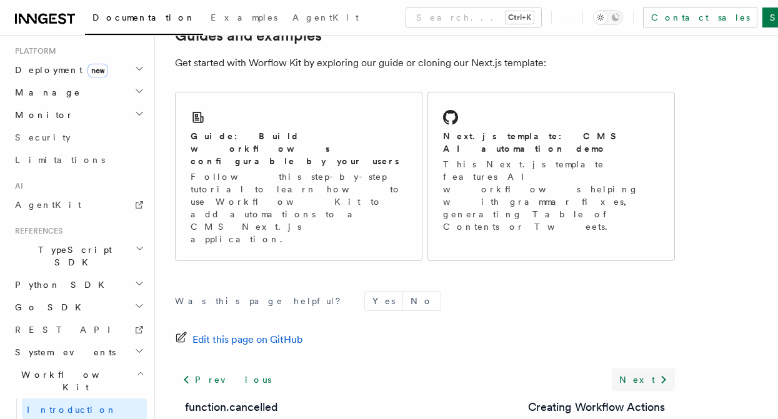 Image resolution: width=778 pixels, height=419 pixels. What do you see at coordinates (422, 301) in the screenshot?
I see `button: No` at bounding box center [422, 301].